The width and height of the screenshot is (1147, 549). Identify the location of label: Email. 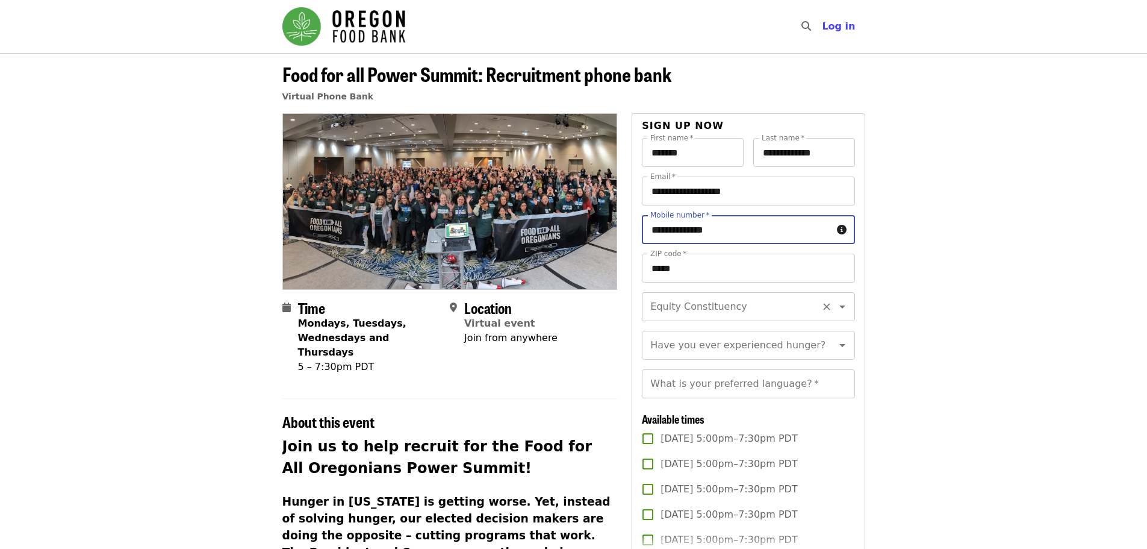
(663, 176).